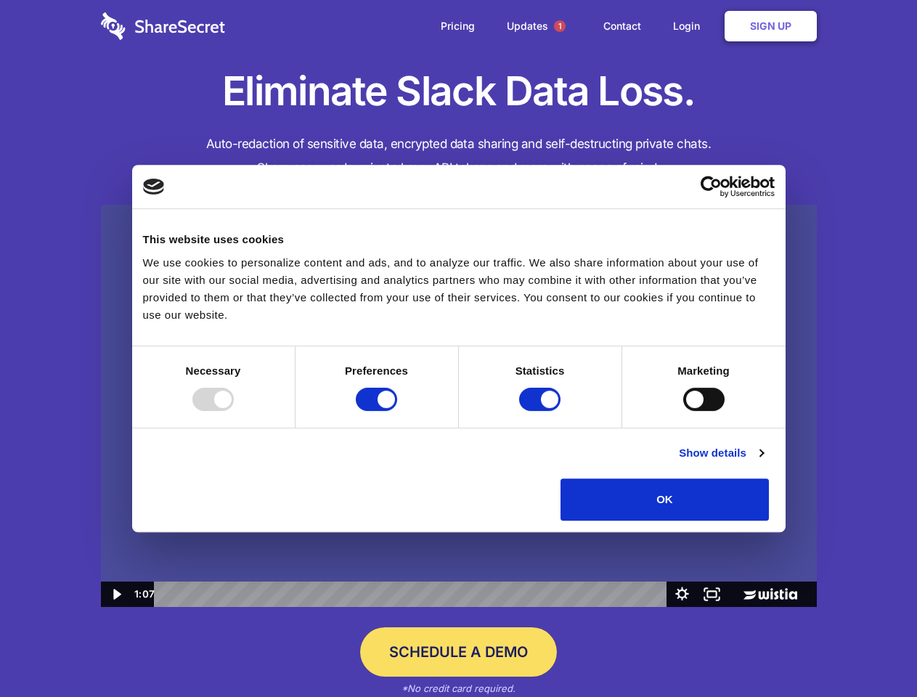 The height and width of the screenshot is (697, 917). Describe the element at coordinates (163, 26) in the screenshot. I see `img: logo-wordmark-white-trans-d4663122ce5f474addd5e946df7df03e33cb6a1c49d2221995e7729f52c070b2.svg` at that location.